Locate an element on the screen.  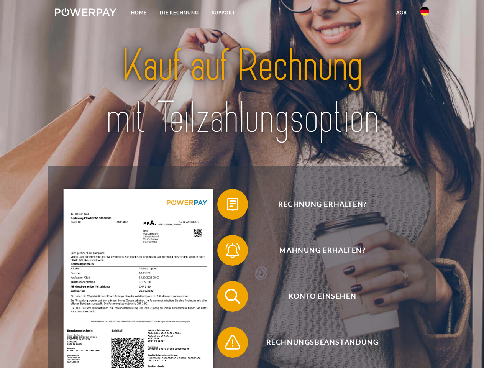
a: Home is located at coordinates (139, 13).